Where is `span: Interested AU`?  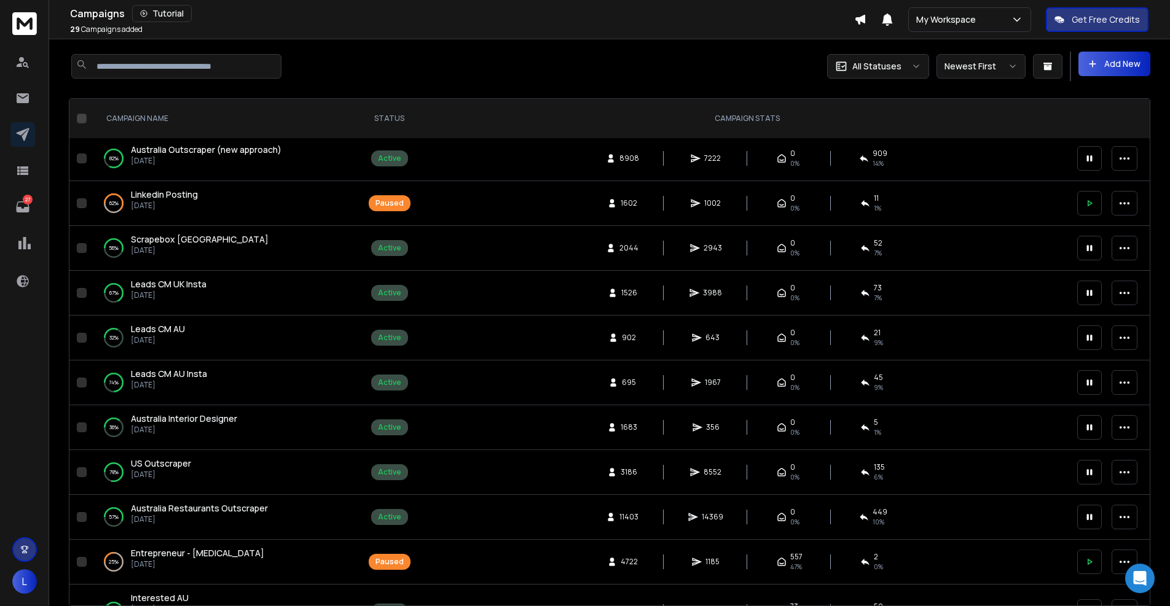
span: Interested AU is located at coordinates (160, 598).